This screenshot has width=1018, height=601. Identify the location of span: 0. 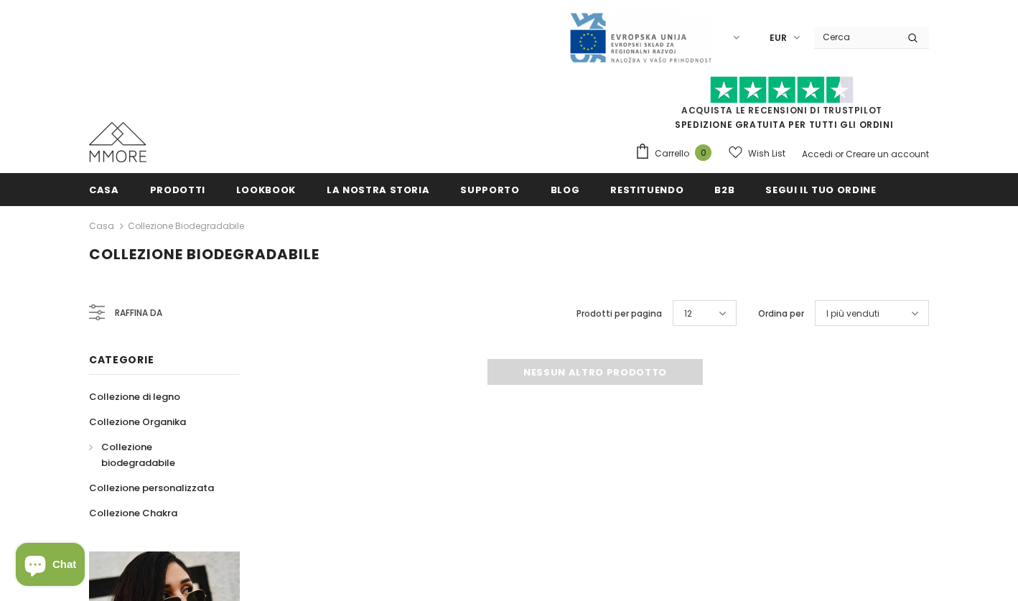
(703, 152).